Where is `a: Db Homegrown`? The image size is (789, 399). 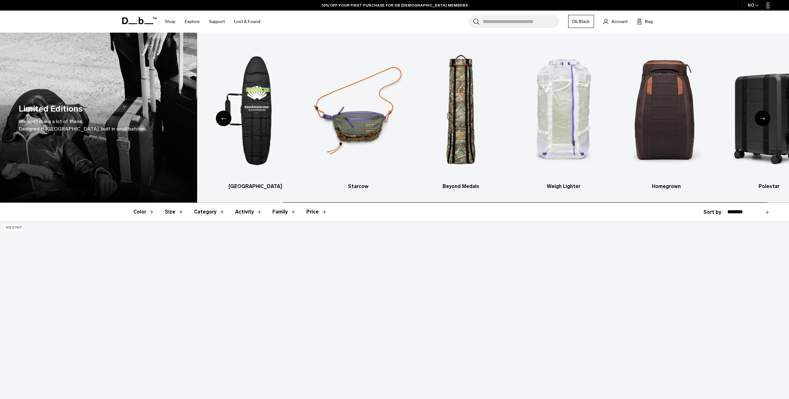
a: Db Homegrown is located at coordinates (666, 116).